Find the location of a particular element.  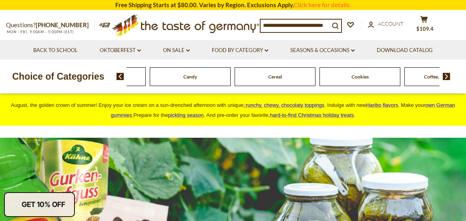

span: MON - FRI, 9:00AM - 5:00PM (EST) is located at coordinates (40, 32).